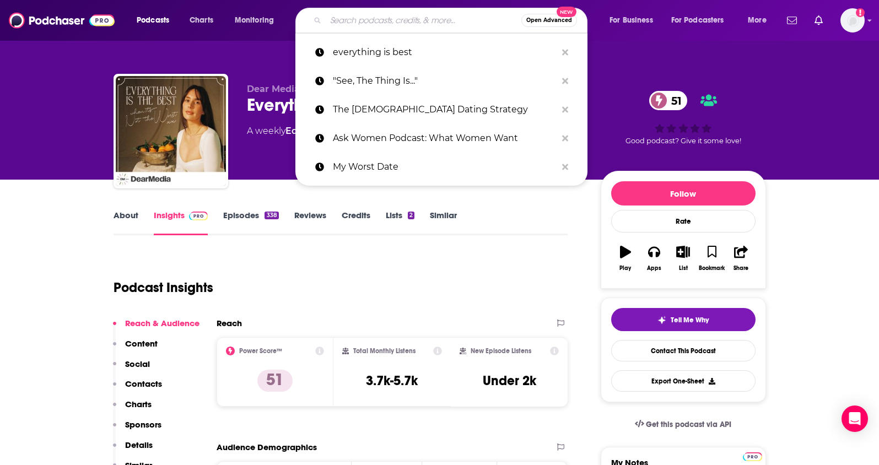 This screenshot has height=465, width=879. I want to click on button: Contacts, so click(137, 389).